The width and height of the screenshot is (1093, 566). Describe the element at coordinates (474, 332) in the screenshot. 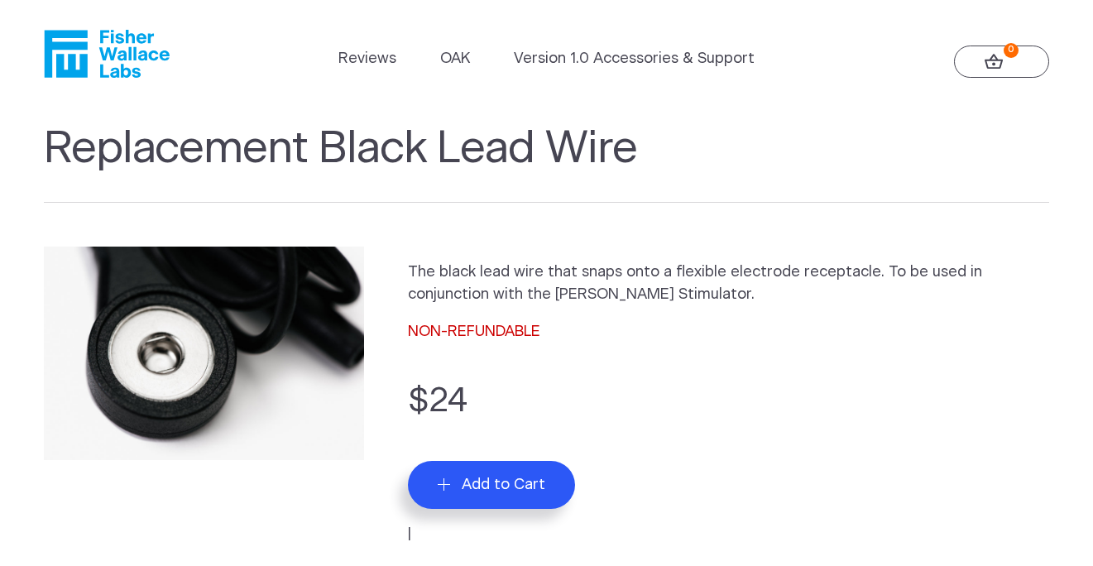

I see `span: NON-REFUNDABLE` at that location.